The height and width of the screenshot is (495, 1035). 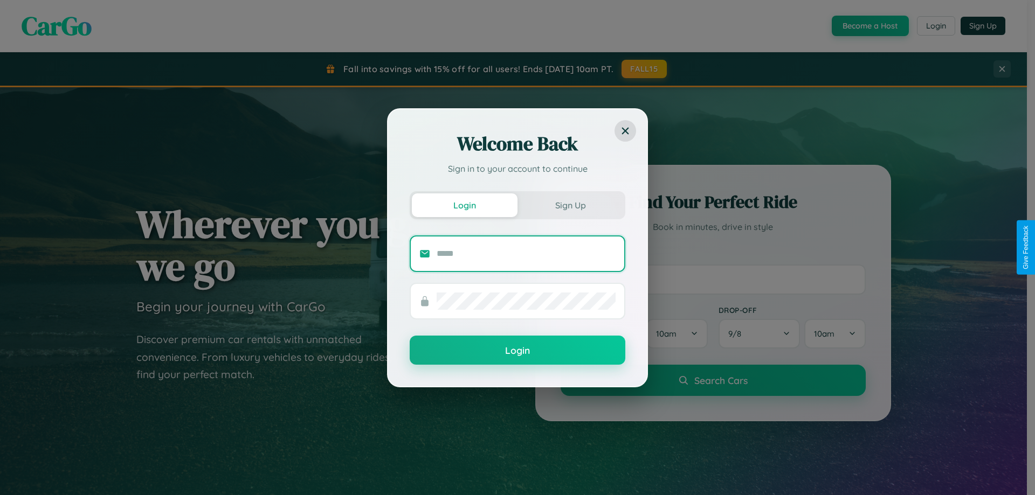 What do you see at coordinates (517, 144) in the screenshot?
I see `h2: Welcome Back` at bounding box center [517, 144].